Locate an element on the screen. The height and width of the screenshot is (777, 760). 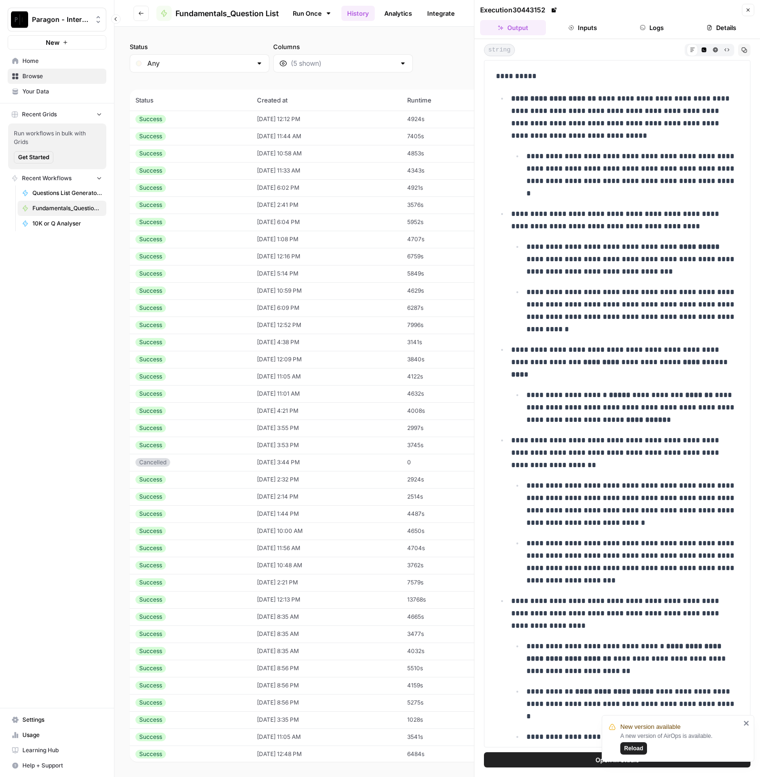
td: 6484s is located at coordinates (448, 754).